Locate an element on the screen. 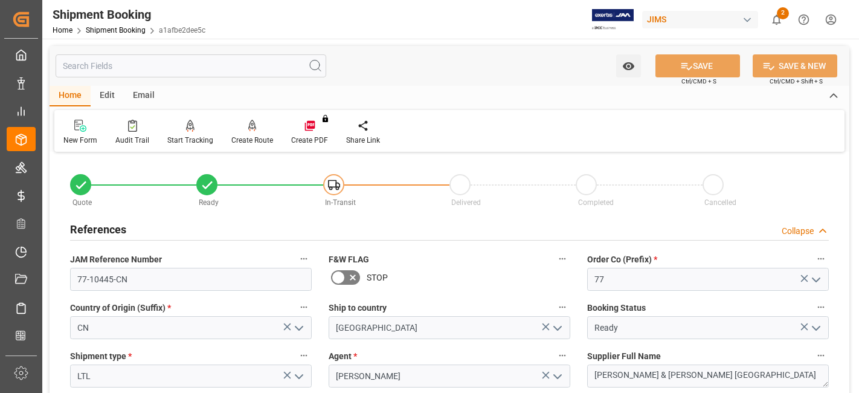 This screenshot has height=393, width=859. div: Collapse is located at coordinates (798, 231).